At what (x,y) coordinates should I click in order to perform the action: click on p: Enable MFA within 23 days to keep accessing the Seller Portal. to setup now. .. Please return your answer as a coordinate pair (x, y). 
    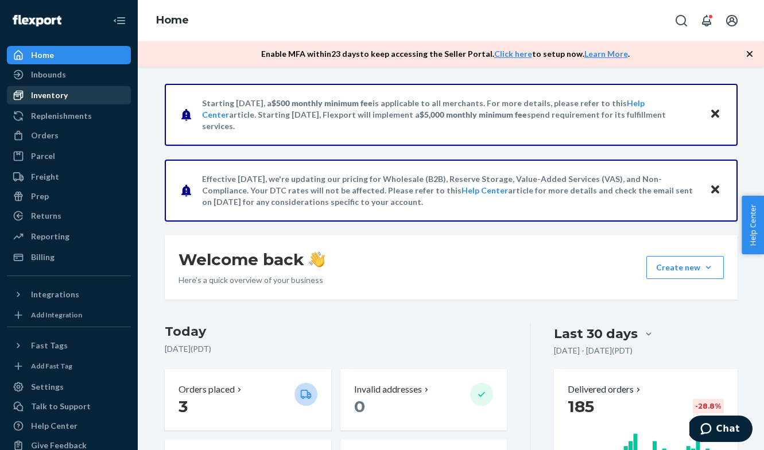
    Looking at the image, I should click on (445, 54).